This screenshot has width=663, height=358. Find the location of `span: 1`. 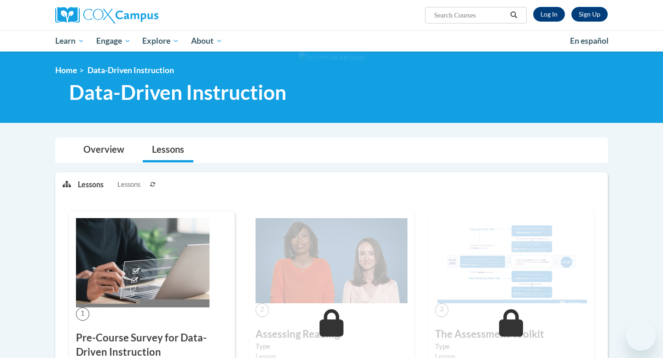

span: 1 is located at coordinates (82, 314).